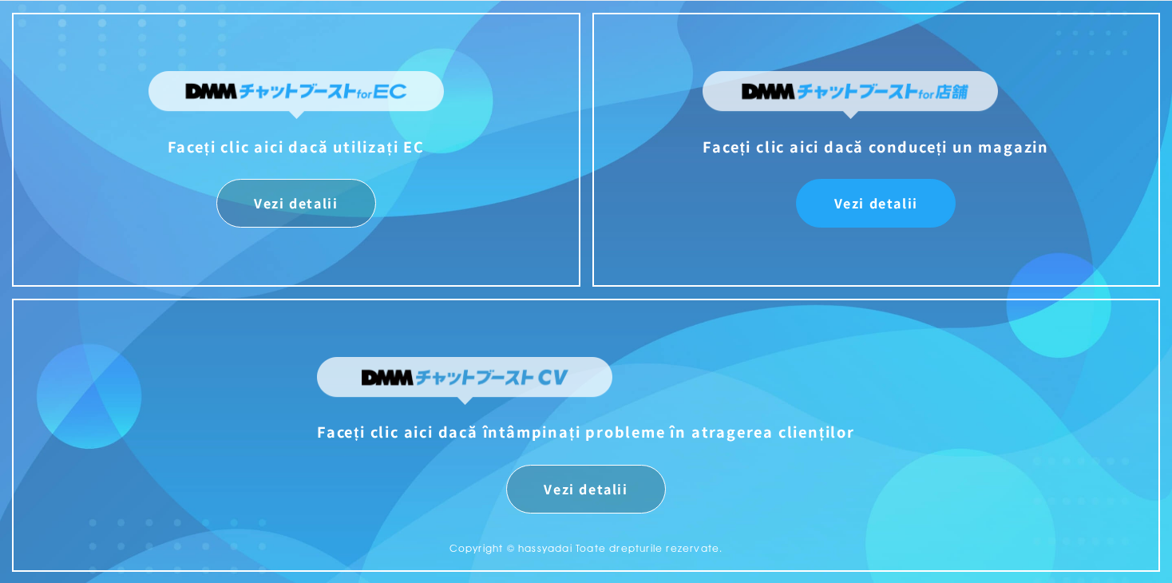 The image size is (1172, 583). Describe the element at coordinates (850, 95) in the screenshot. I see `img: DMMチャットブーストfor店舗` at that location.